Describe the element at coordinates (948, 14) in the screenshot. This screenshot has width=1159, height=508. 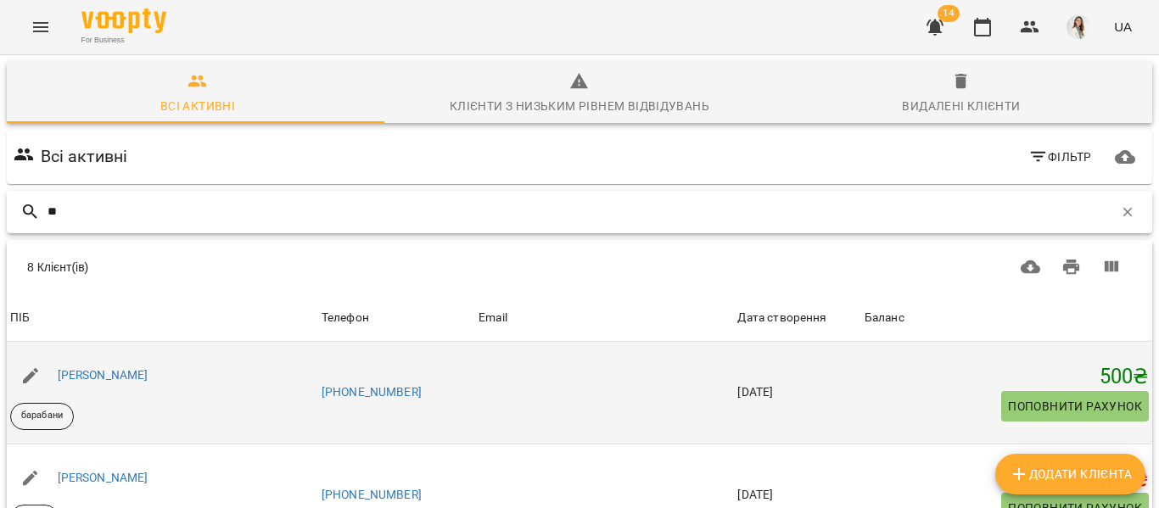
I see `span: 14` at that location.